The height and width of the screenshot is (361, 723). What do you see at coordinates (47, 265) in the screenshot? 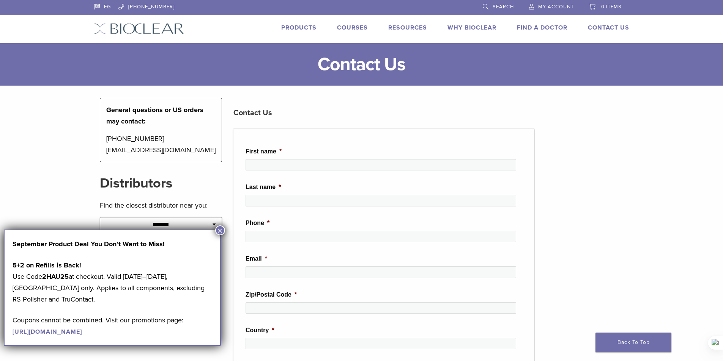
I see `strong: 5+2 on Refills is Back!` at bounding box center [47, 265].